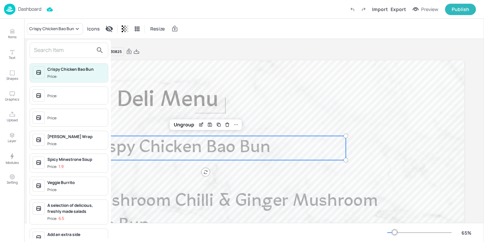 The width and height of the screenshot is (484, 242). What do you see at coordinates (76, 235) in the screenshot?
I see `div: Add an extra side` at bounding box center [76, 235].